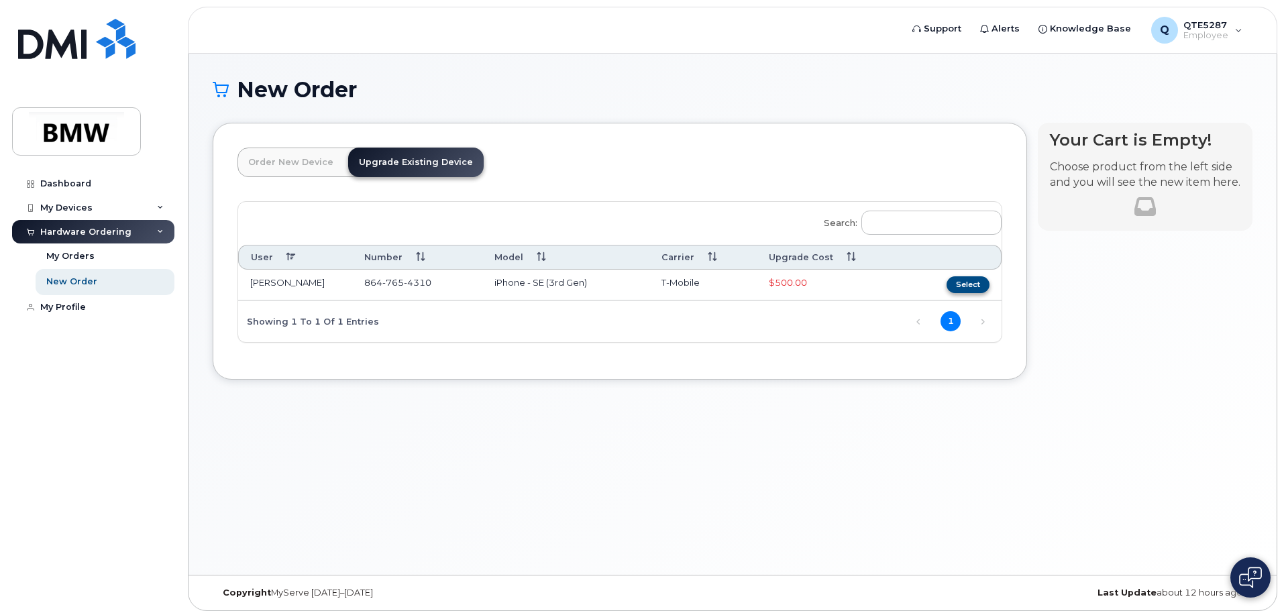  Describe the element at coordinates (931, 223) in the screenshot. I see `input: Search:` at that location.